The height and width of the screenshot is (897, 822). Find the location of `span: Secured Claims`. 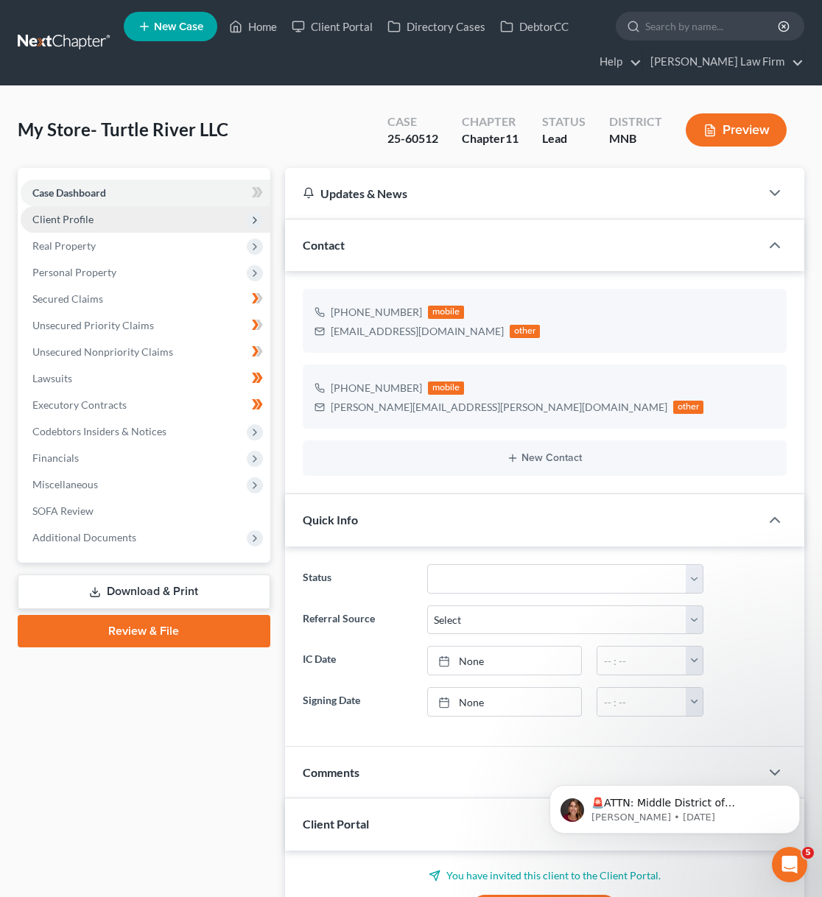

span: Secured Claims is located at coordinates (68, 298).